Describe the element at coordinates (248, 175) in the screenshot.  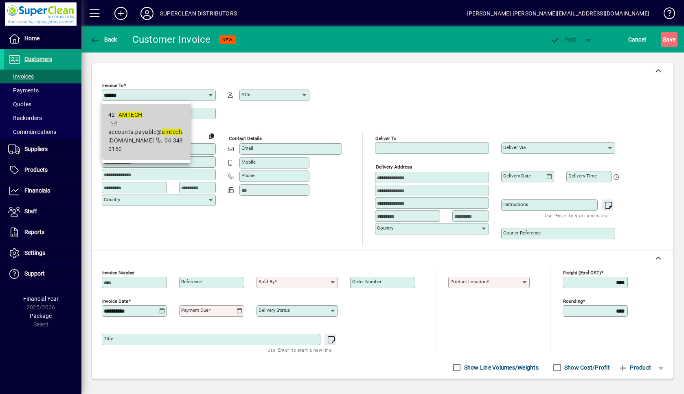
I see `mat-label: Phone` at that location.